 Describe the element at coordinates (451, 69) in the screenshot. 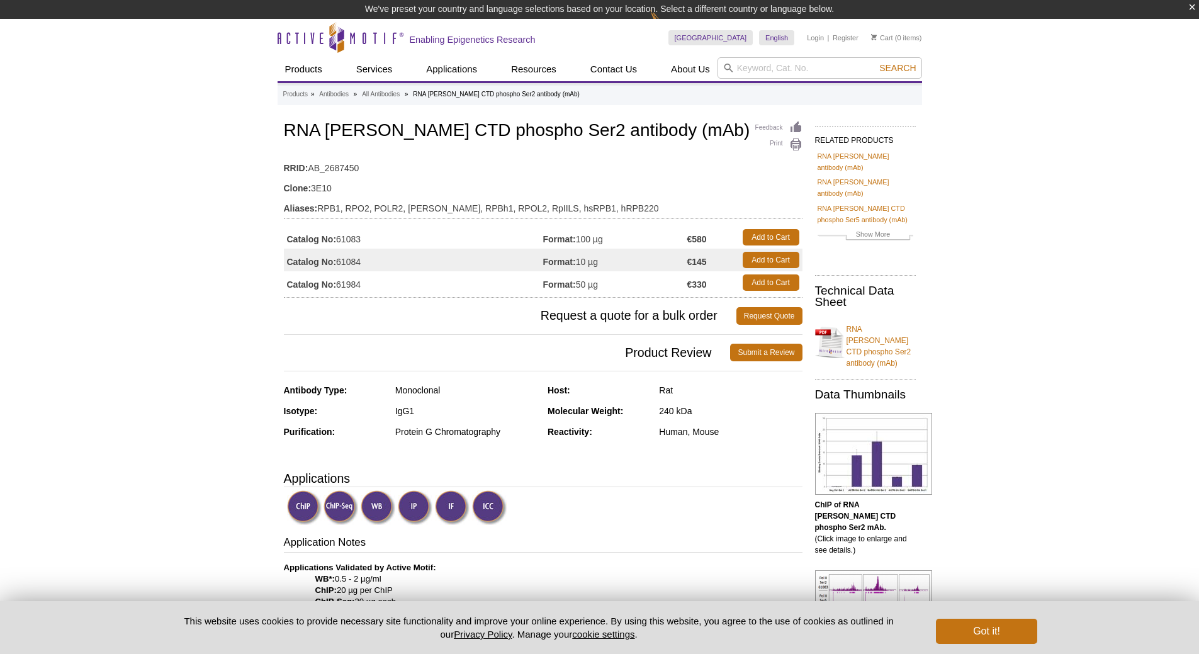

I see `a: Applications` at that location.